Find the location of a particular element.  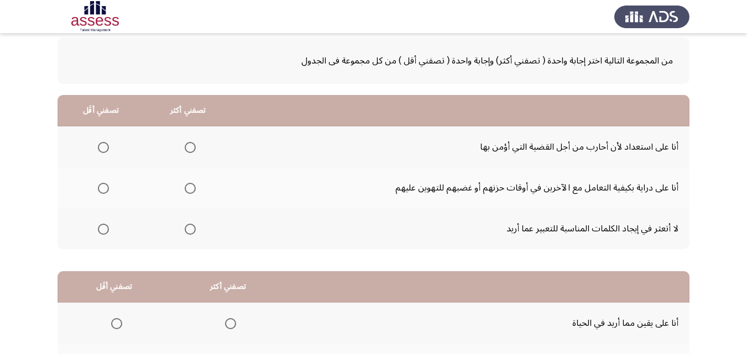

td: أنا على استعداد لأن أحارب من أجل القضية التي أؤمن بها is located at coordinates (461, 147).